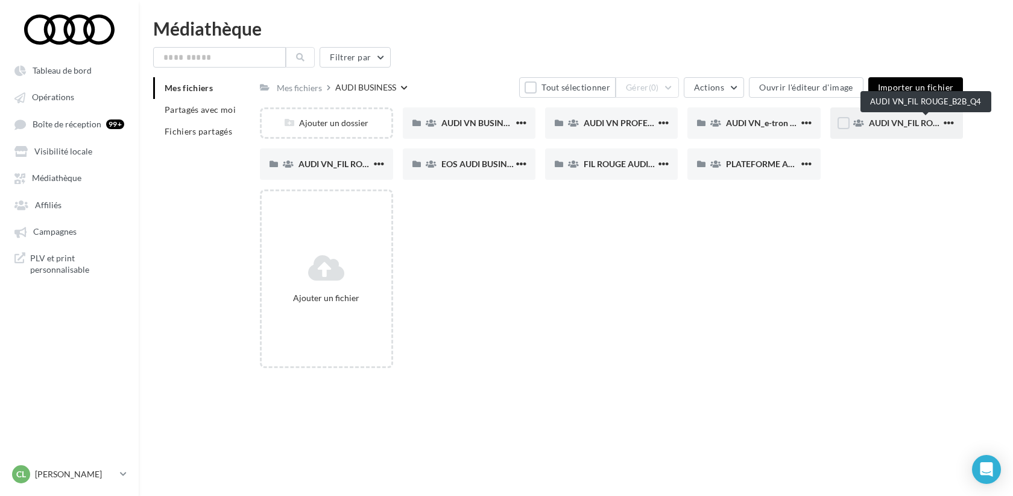 This screenshot has height=496, width=1013. Describe the element at coordinates (69, 264) in the screenshot. I see `a: PLV et print personnalisable` at that location.